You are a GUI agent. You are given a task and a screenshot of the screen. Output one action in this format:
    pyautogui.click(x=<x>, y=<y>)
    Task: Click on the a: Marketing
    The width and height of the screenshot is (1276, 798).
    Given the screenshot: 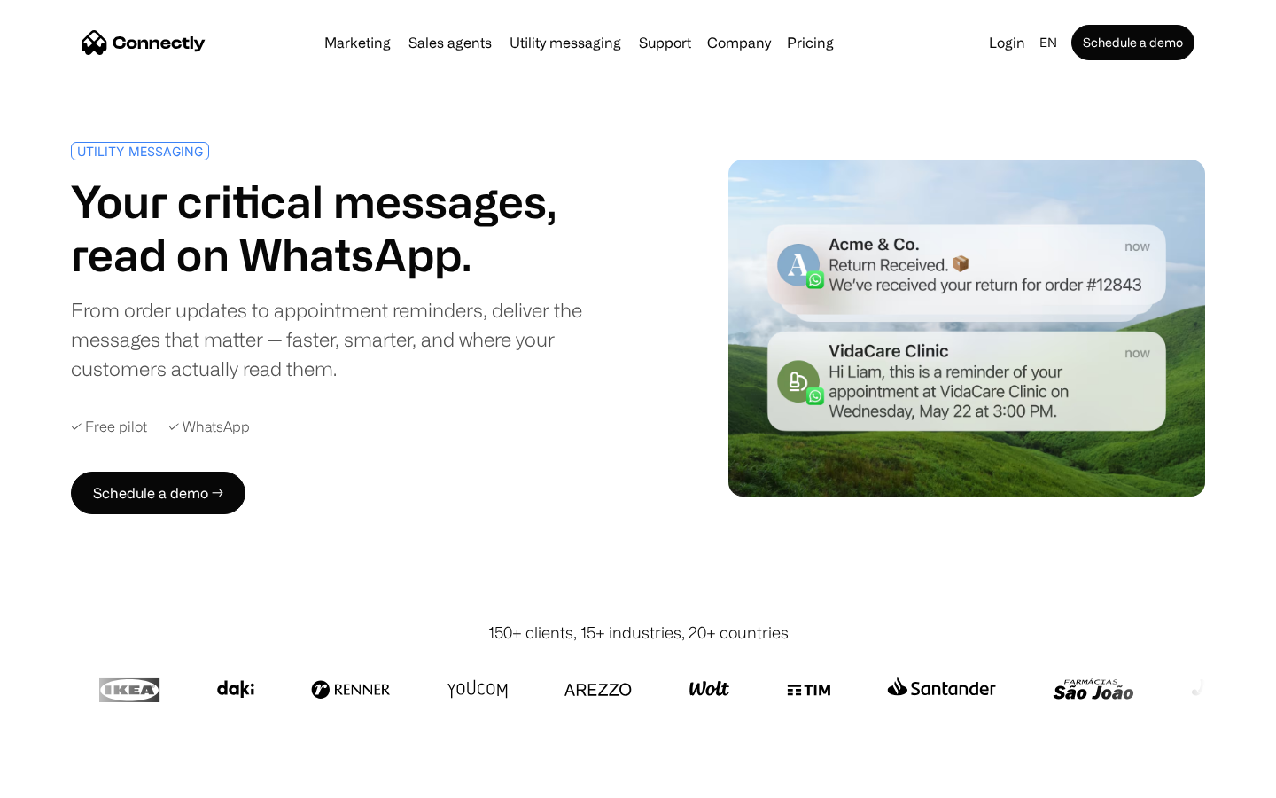 What is the action you would take?
    pyautogui.click(x=357, y=43)
    